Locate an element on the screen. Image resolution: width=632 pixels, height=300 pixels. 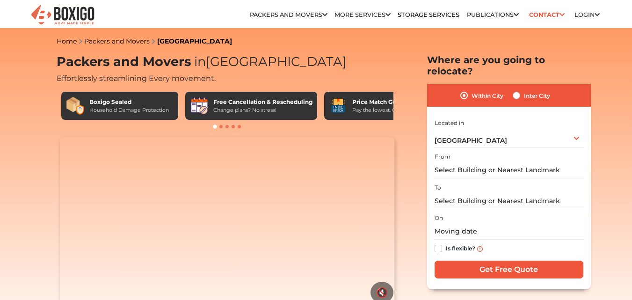
label: Within City is located at coordinates (487, 95).